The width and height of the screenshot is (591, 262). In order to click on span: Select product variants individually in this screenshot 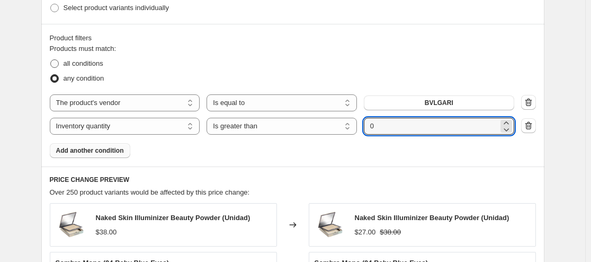, I will do `click(116, 7)`.